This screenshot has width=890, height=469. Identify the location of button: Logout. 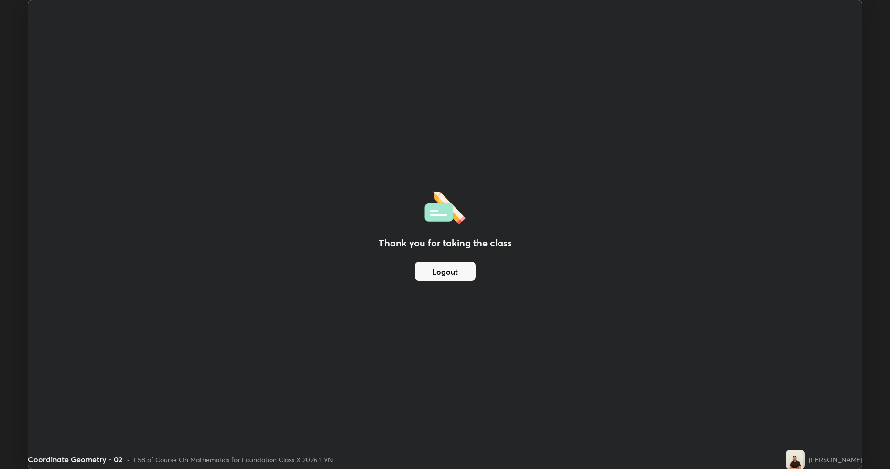
(445, 271).